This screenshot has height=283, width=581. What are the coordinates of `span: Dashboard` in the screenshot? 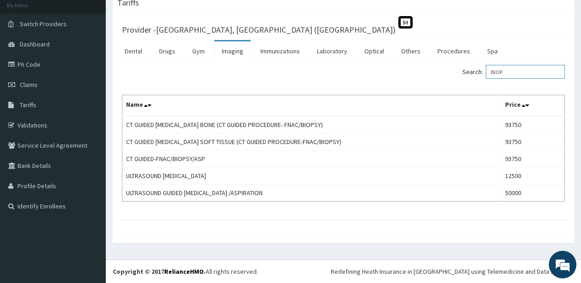 It's located at (34, 44).